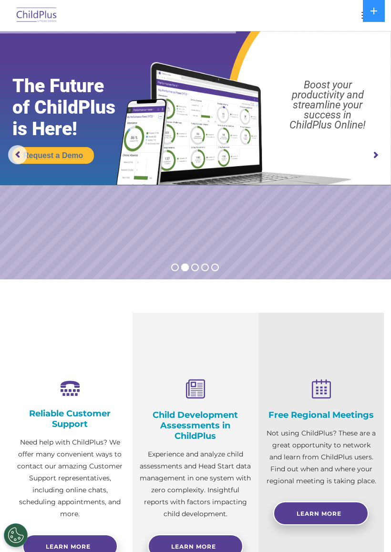 The image size is (391, 552). I want to click on a: Learn More, so click(321, 513).